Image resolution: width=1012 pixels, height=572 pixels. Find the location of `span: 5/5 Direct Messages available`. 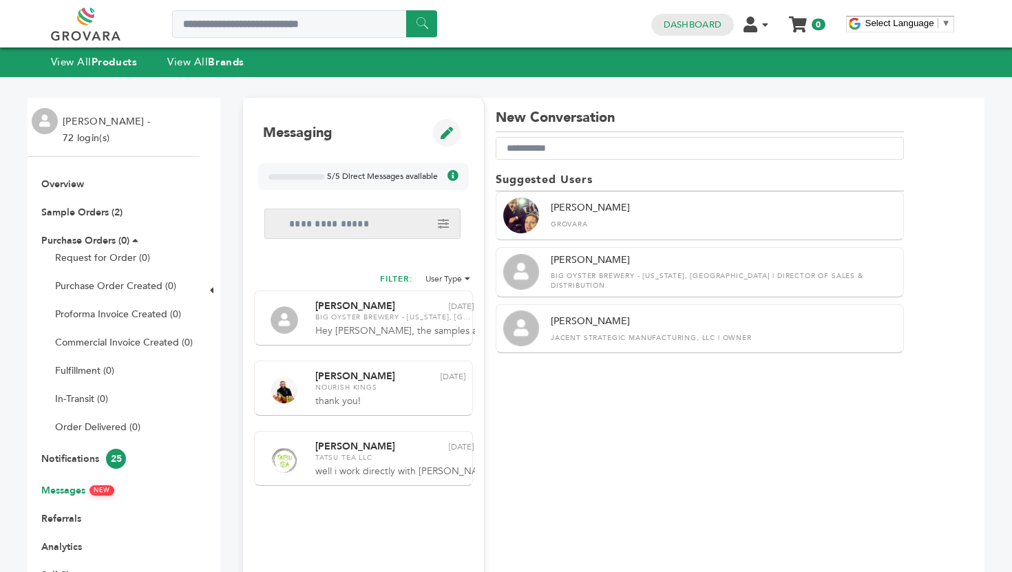

span: 5/5 Direct Messages available is located at coordinates (382, 176).